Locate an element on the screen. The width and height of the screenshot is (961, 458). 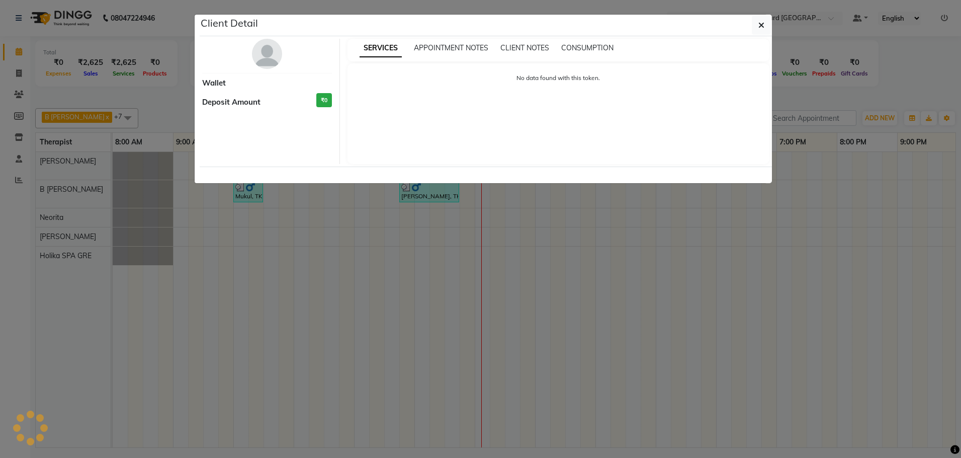
h5: Client Detail is located at coordinates (229, 23).